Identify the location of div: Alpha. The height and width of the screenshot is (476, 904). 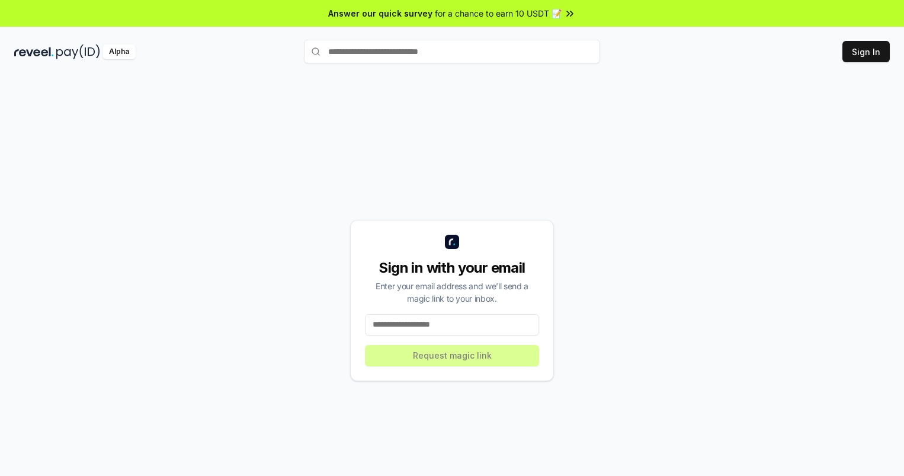
(119, 52).